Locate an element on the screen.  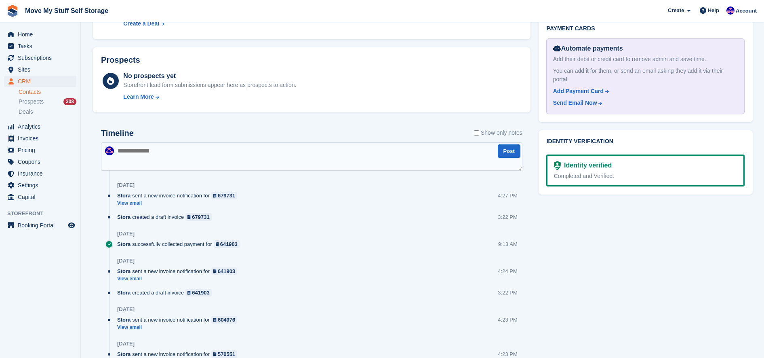
span: Coupons is located at coordinates (42, 162).